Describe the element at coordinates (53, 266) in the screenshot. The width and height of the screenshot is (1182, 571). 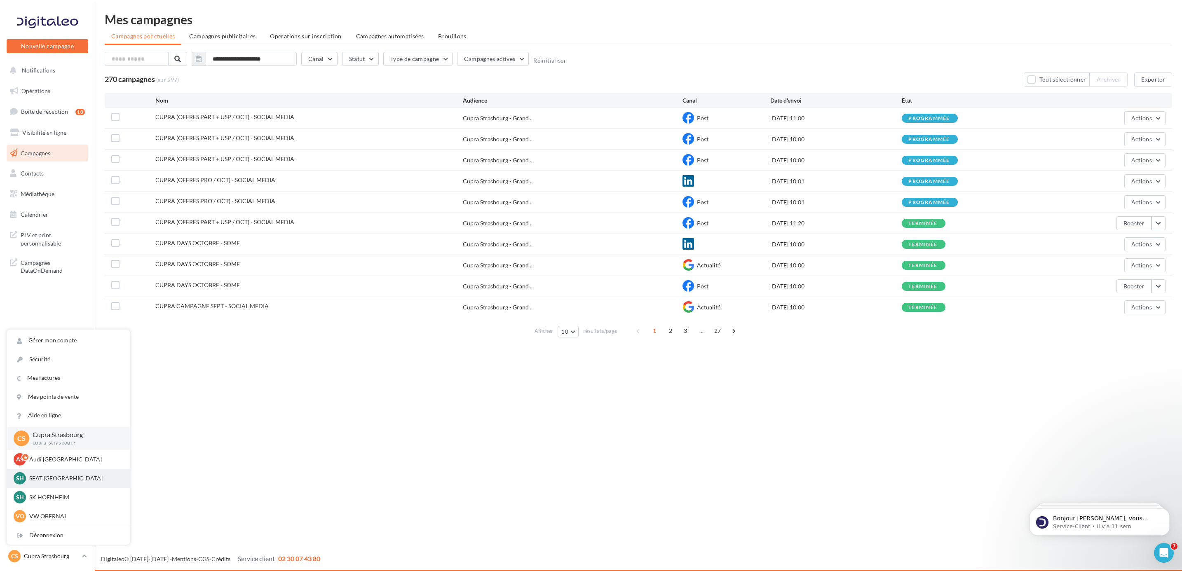
I see `span: Campagnes DataOnDemand` at that location.